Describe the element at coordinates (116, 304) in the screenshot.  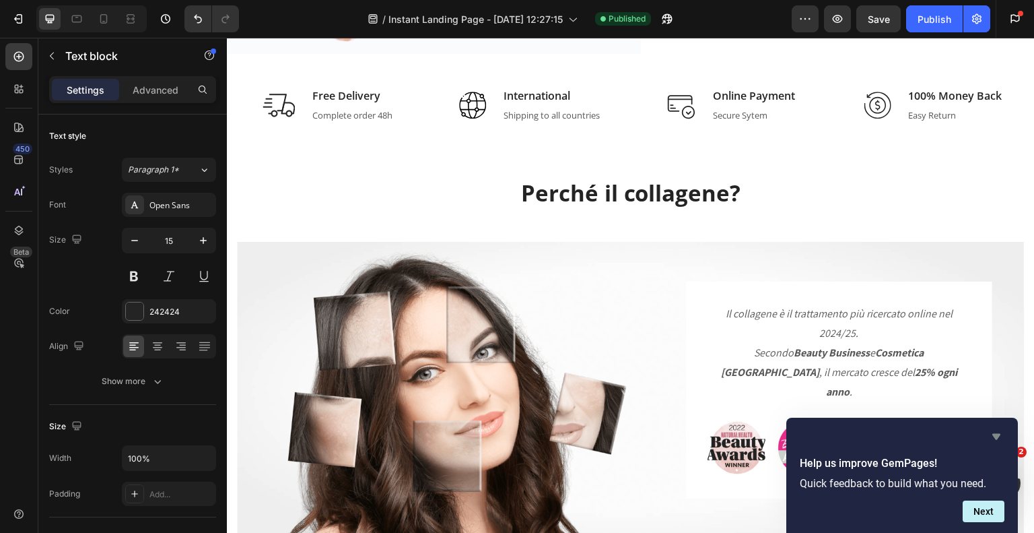
I see `div: Thanks again for reaching GemPages and enjoy your great day there.` at that location.